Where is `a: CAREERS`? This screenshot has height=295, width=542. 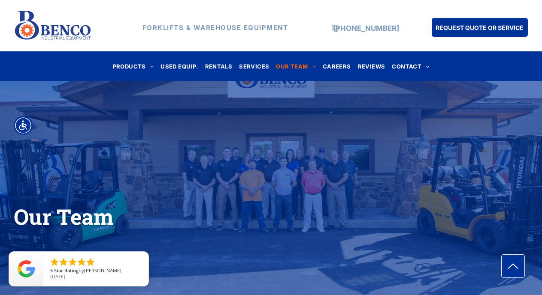 a: CAREERS is located at coordinates (337, 66).